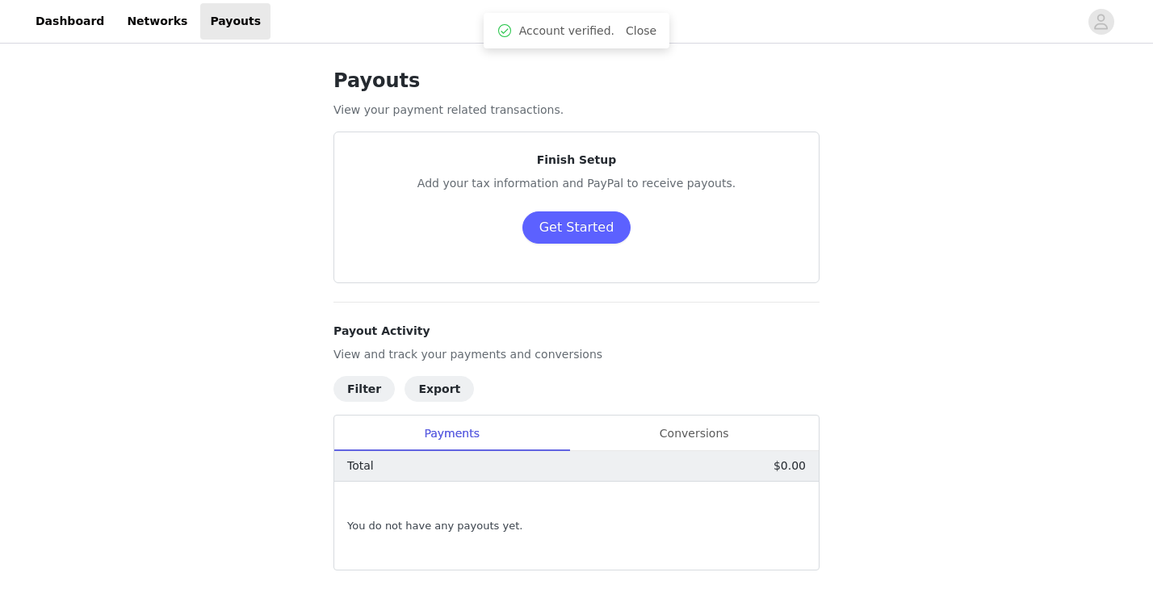 The width and height of the screenshot is (1153, 589). I want to click on div: Conversions, so click(694, 434).